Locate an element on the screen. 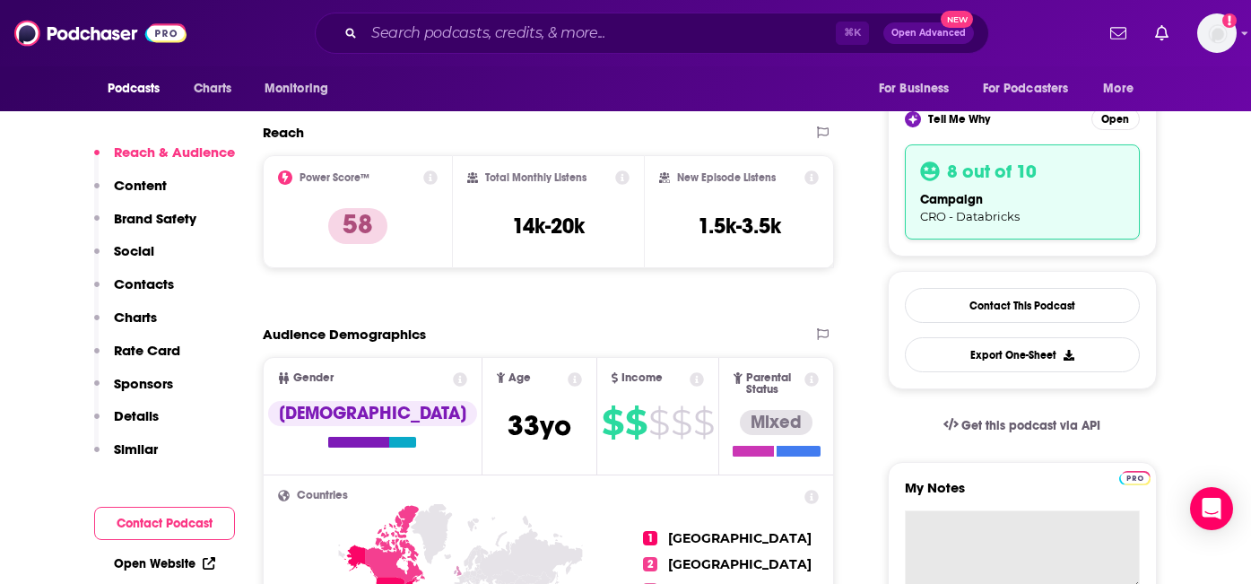 Image resolution: width=1251 pixels, height=584 pixels. button: Export One-Sheet is located at coordinates (1022, 354).